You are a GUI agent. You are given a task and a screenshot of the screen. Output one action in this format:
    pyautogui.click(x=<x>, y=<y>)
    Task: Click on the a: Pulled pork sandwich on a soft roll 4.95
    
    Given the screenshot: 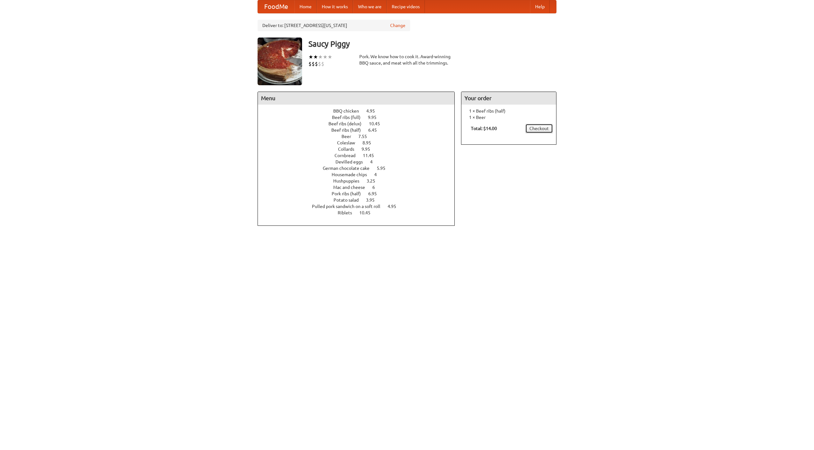 What is the action you would take?
    pyautogui.click(x=360, y=206)
    